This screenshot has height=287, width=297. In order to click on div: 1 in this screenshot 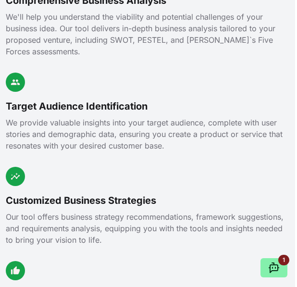, I will do `click(284, 260)`.